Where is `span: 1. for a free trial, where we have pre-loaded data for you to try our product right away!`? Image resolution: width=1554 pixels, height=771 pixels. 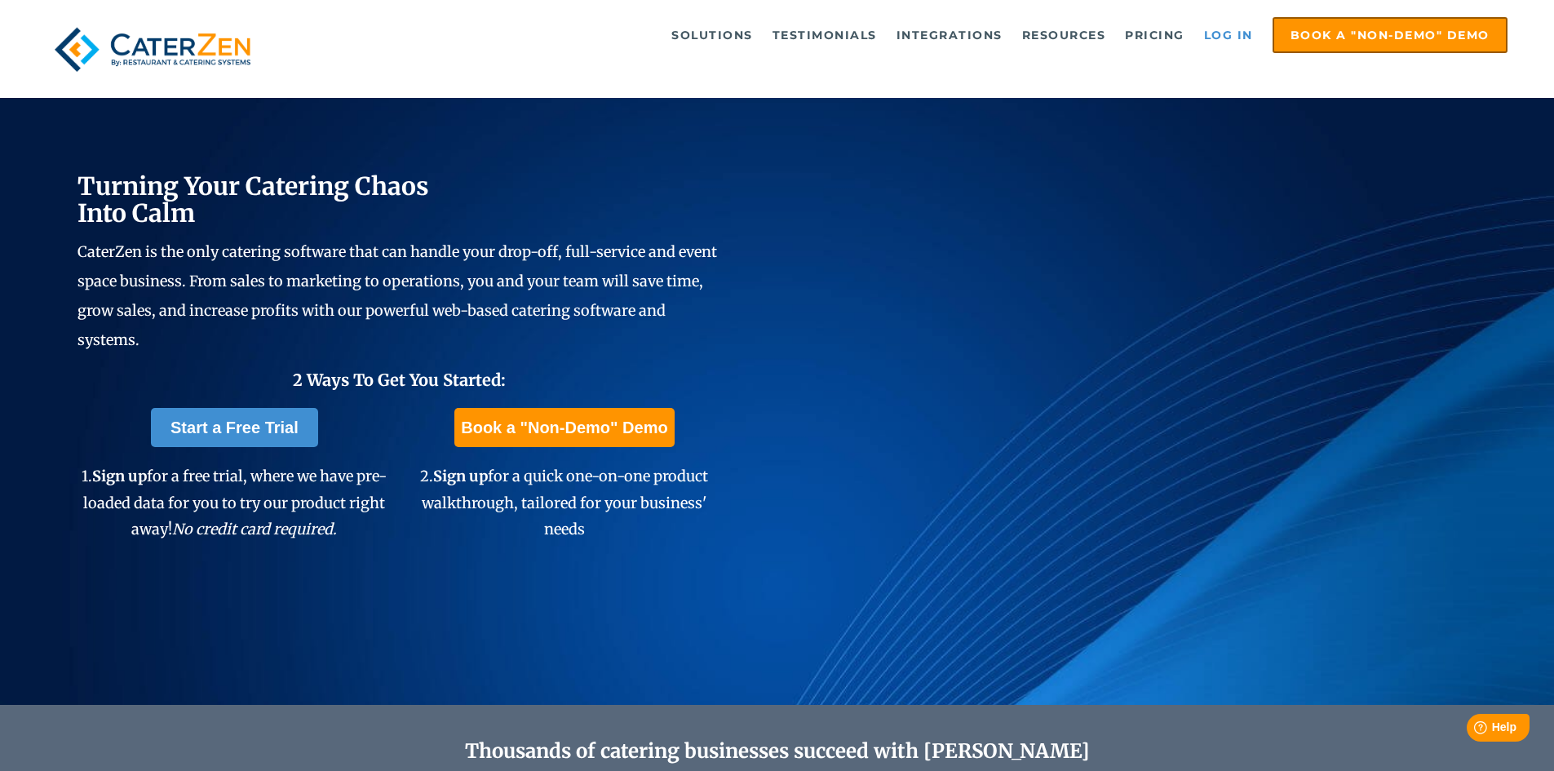 span: 1. for a free trial, where we have pre-loaded data for you to try our product right away! is located at coordinates (234, 503).